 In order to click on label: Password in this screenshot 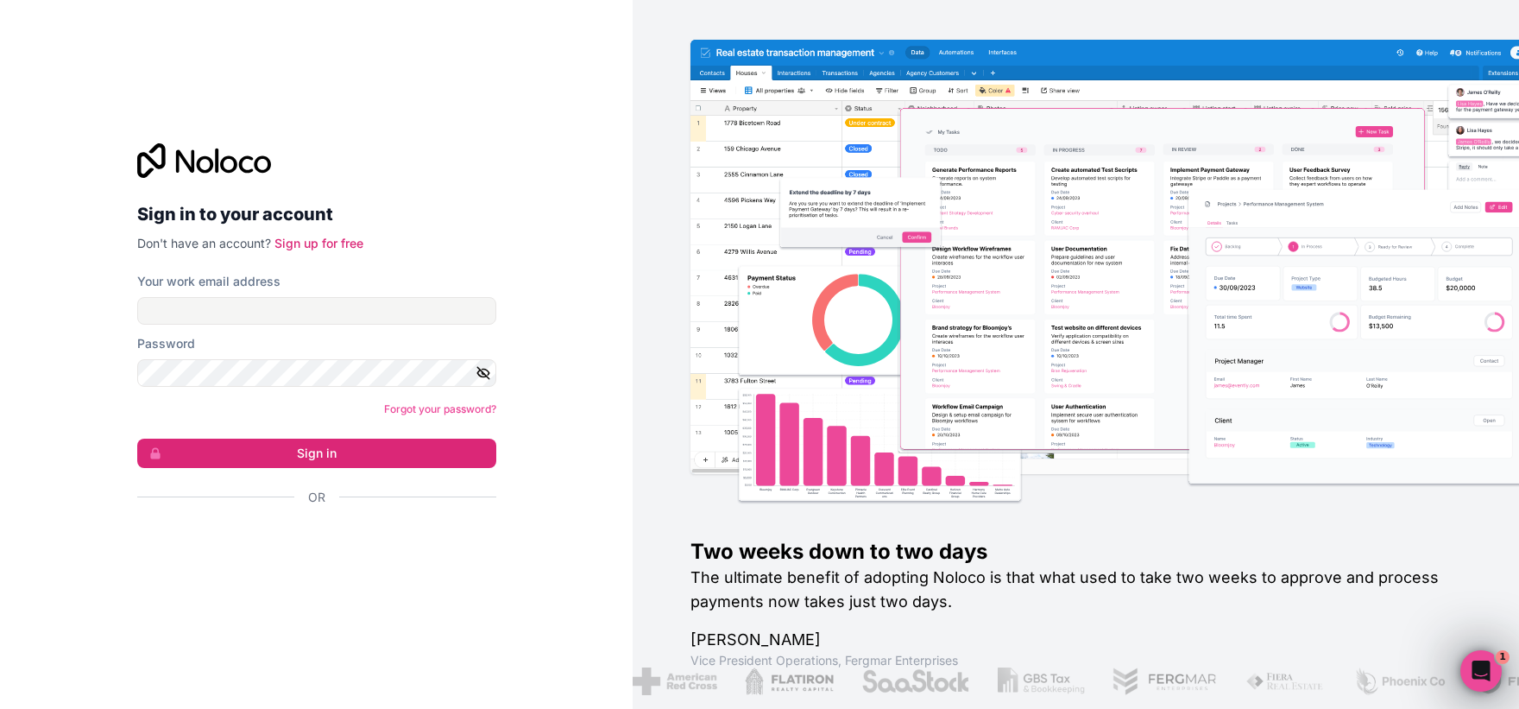, I will do `click(166, 343)`.